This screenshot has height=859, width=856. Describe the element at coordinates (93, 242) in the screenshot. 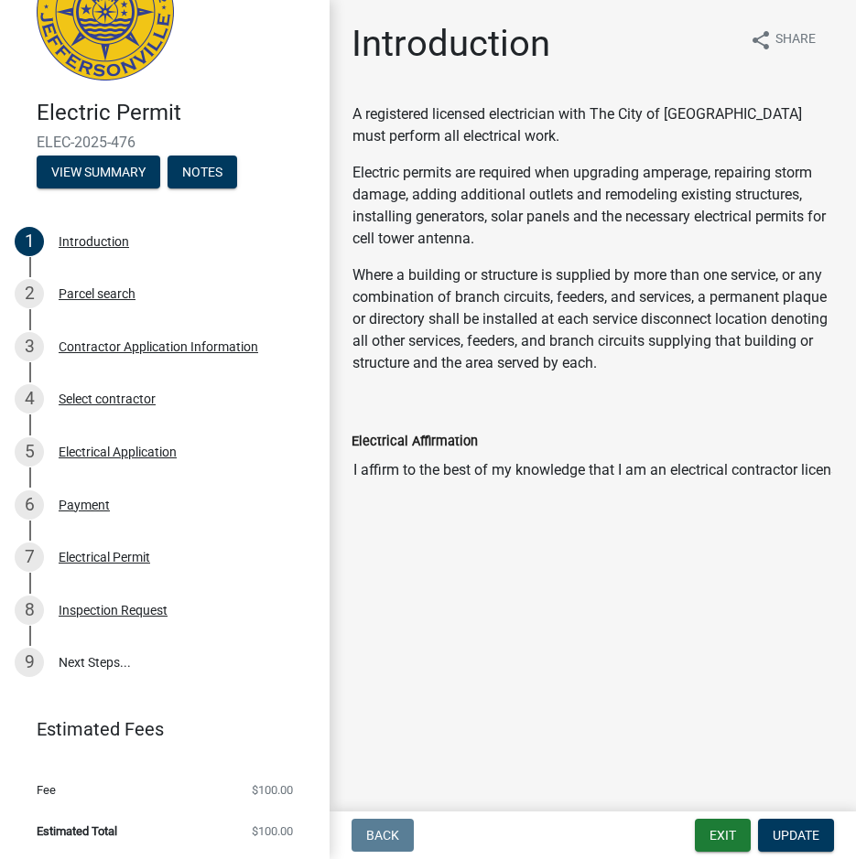

I see `div: Introduction` at that location.